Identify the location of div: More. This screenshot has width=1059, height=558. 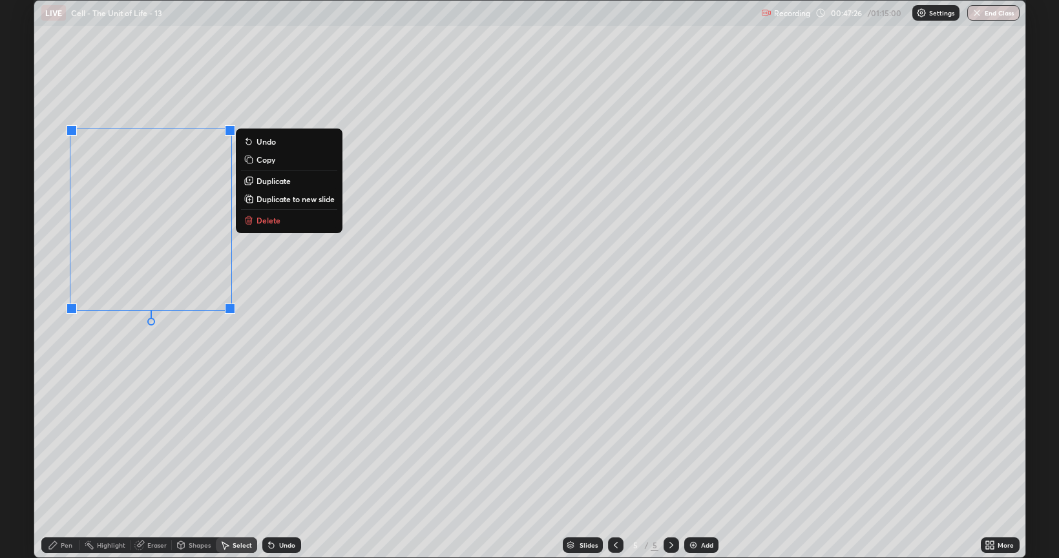
(1005, 545).